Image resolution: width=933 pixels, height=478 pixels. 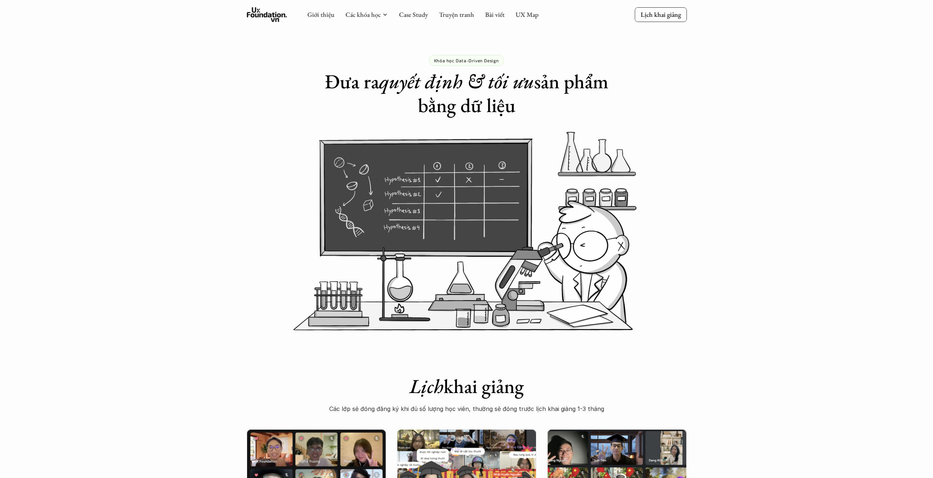 I want to click on a: UX Map, so click(x=527, y=14).